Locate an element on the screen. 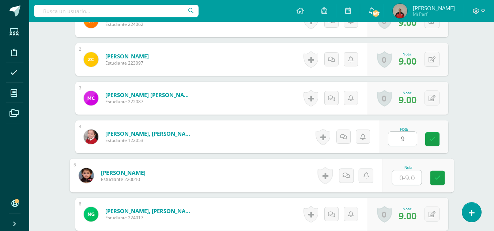  span: Estudiante 122053 is located at coordinates (149, 140).